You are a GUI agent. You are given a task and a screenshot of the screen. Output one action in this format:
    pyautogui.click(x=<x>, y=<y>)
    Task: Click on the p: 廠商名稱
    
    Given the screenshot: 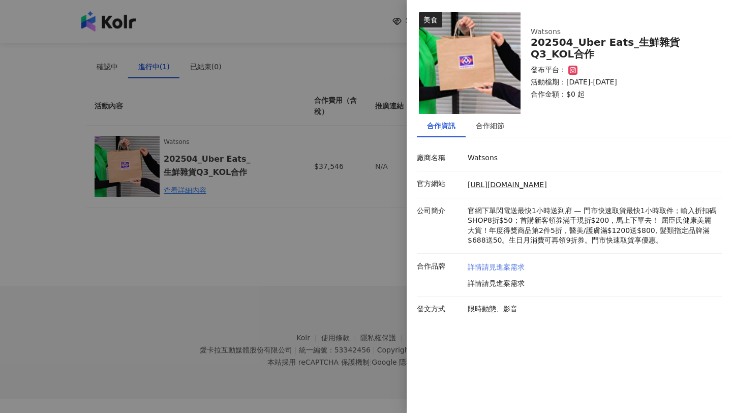 What is the action you would take?
    pyautogui.click(x=440, y=158)
    